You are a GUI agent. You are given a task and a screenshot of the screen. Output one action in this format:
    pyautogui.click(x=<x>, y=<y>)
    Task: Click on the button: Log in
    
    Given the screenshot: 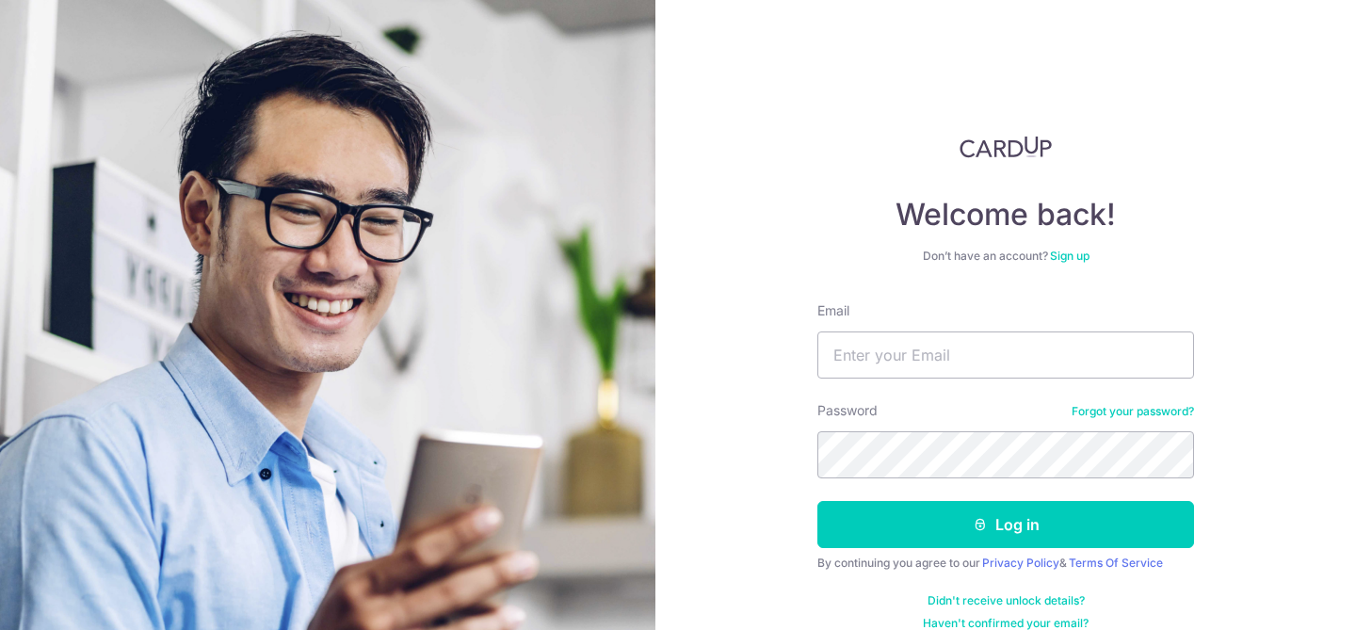 What is the action you would take?
    pyautogui.click(x=1006, y=525)
    